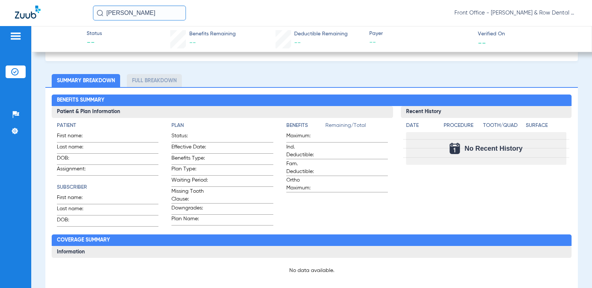  Describe the element at coordinates (462, 125) in the screenshot. I see `h4: Procedure` at that location.